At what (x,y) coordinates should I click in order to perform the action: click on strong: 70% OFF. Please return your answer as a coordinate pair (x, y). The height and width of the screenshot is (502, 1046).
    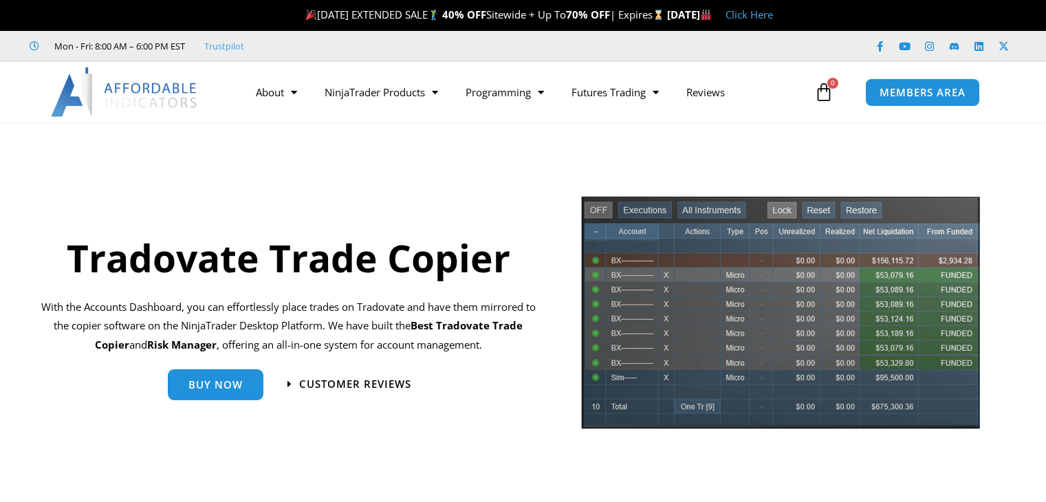
    Looking at the image, I should click on (588, 14).